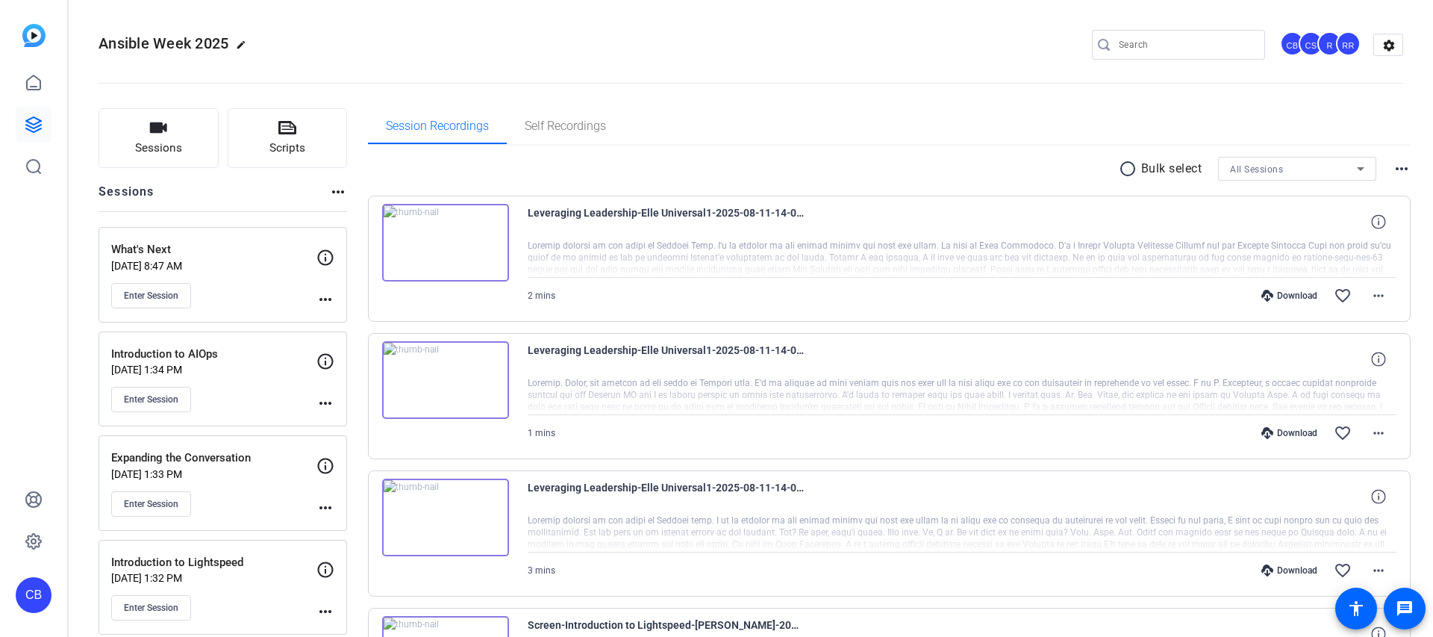 The image size is (1433, 637). What do you see at coordinates (1130, 169) in the screenshot?
I see `mat-icon: radio_button_unchecked` at bounding box center [1130, 169].